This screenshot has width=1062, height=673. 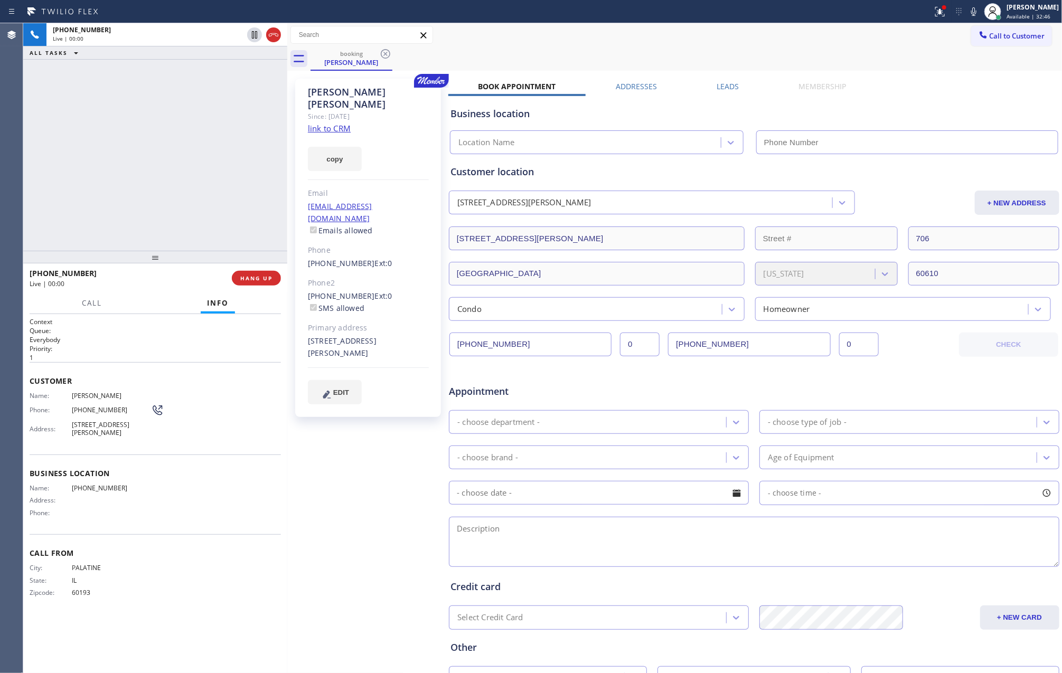 What do you see at coordinates (92, 303) in the screenshot?
I see `span: Call` at bounding box center [92, 303].